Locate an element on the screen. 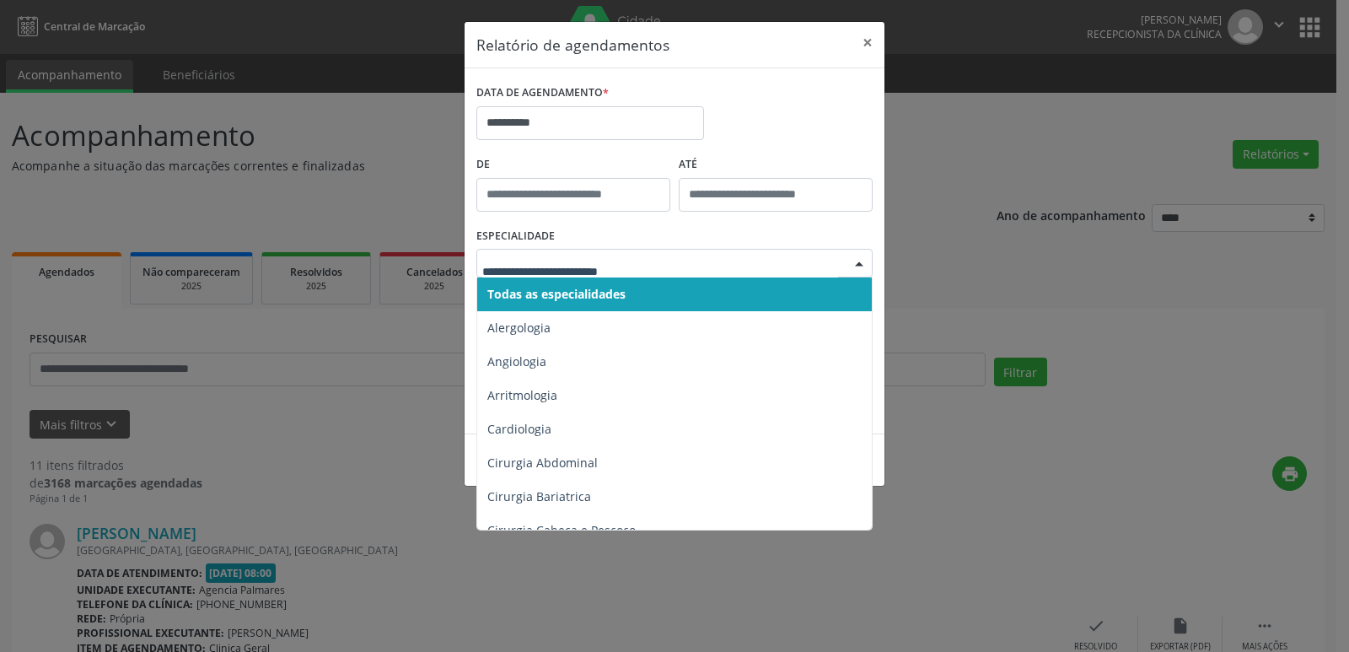 The width and height of the screenshot is (1349, 652). button: Close is located at coordinates (868, 42).